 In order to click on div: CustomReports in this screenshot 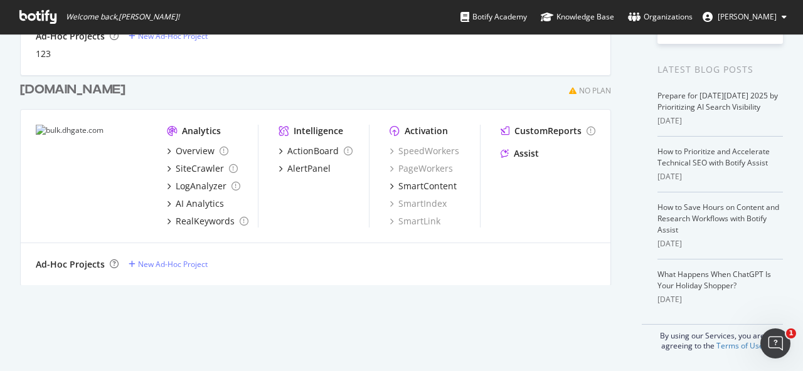, I will do `click(548, 131)`.